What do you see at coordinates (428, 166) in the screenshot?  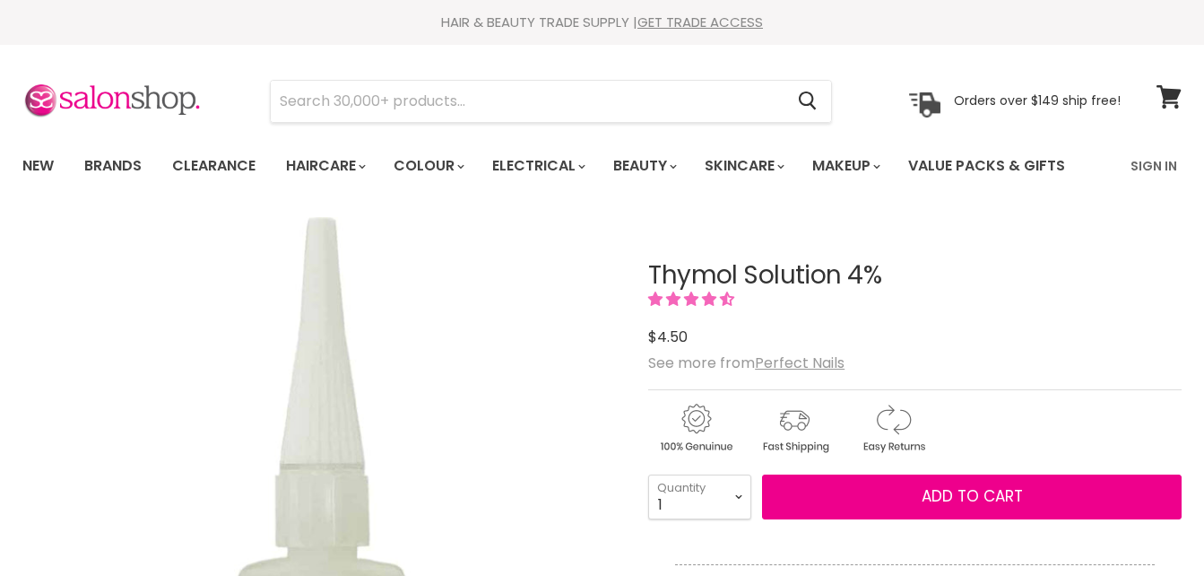 I see `a: Colour` at bounding box center [428, 166].